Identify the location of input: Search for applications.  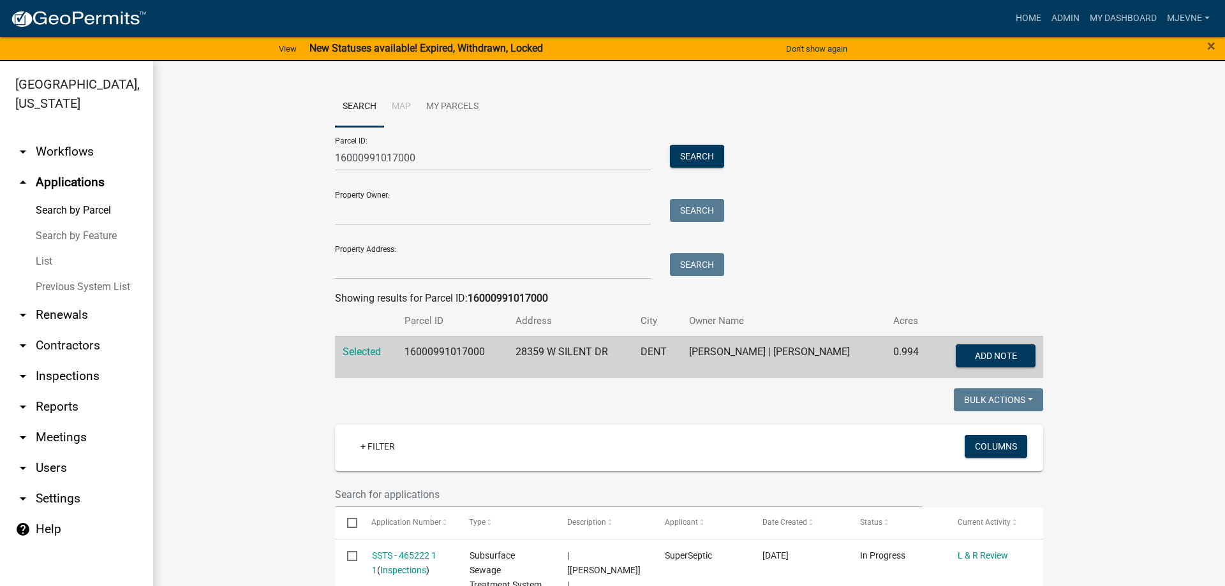
(628, 494).